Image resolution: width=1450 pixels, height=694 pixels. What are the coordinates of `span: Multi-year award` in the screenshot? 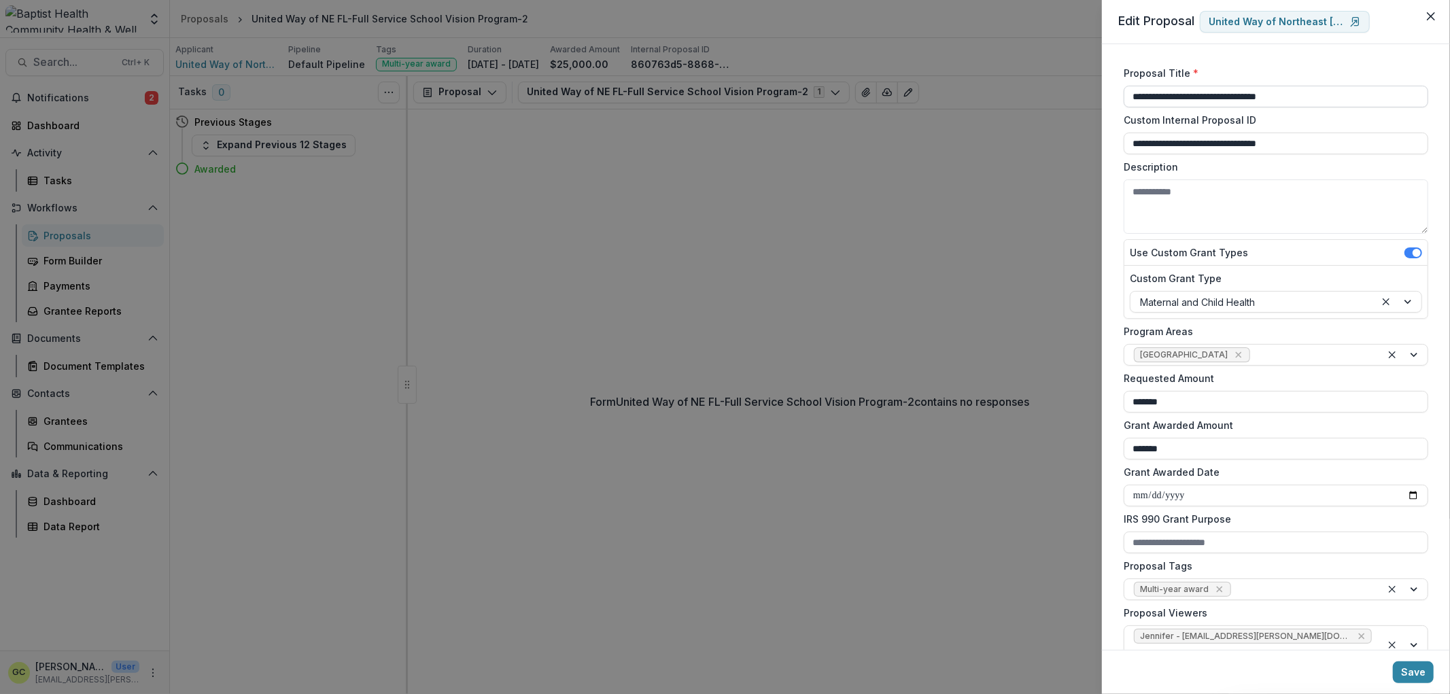 It's located at (1174, 589).